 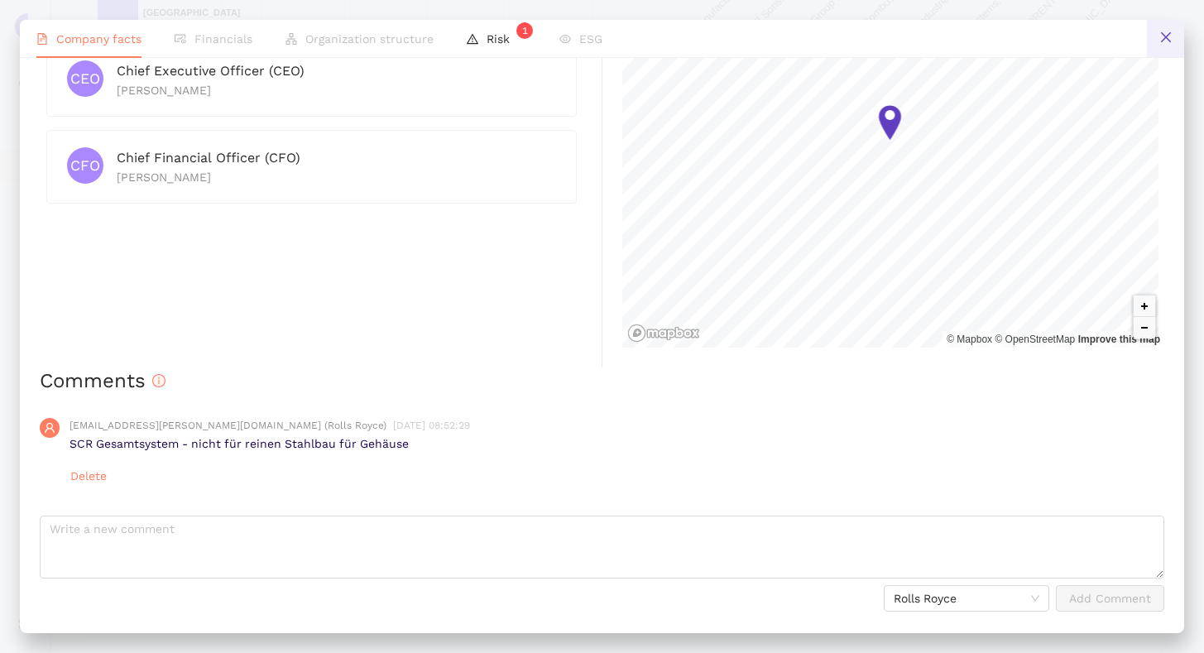 What do you see at coordinates (506, 39) in the screenshot?
I see `span: Risk` at bounding box center [506, 39].